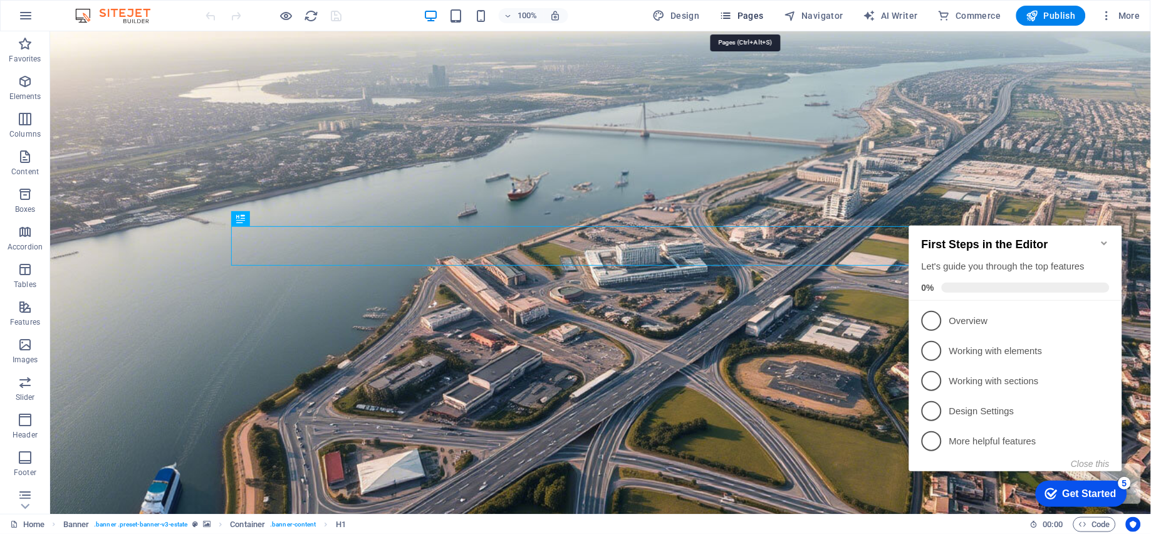 The height and width of the screenshot is (534, 1151). I want to click on p: Design Settings, so click(120, 204).